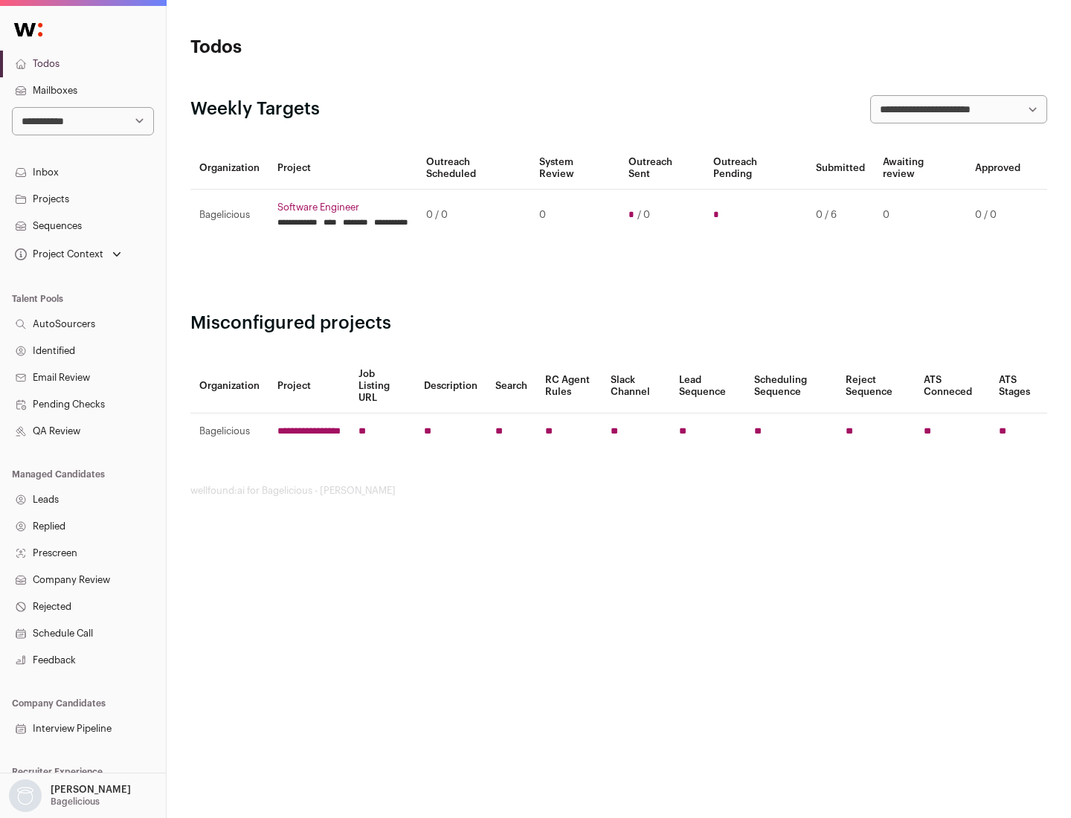  Describe the element at coordinates (382, 386) in the screenshot. I see `th: Job Listing URL` at that location.